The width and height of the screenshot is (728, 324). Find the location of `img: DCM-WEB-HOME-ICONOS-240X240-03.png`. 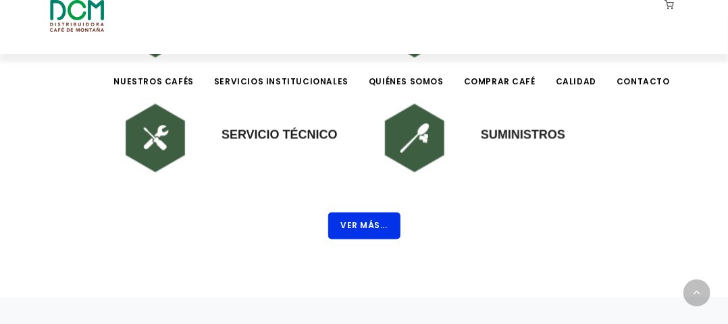

img: DCM-WEB-HOME-ICONOS-240X240-03.png is located at coordinates (155, 138).